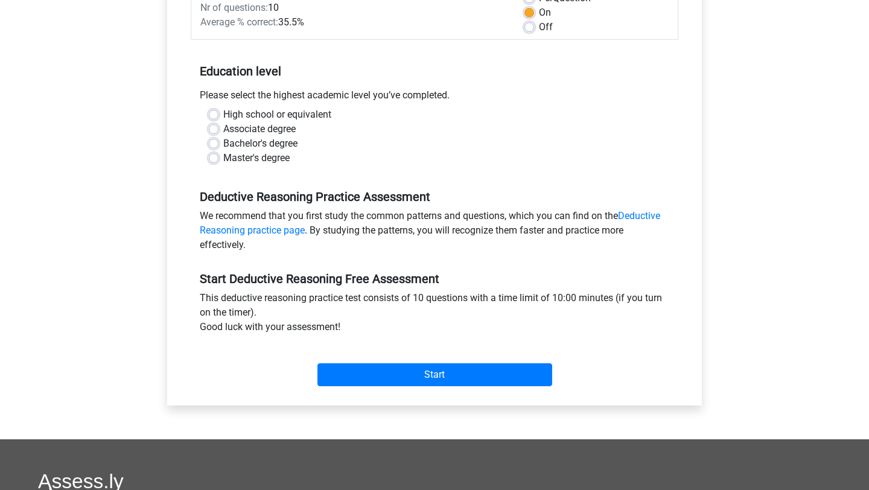  I want to click on span: Average % correct:, so click(239, 22).